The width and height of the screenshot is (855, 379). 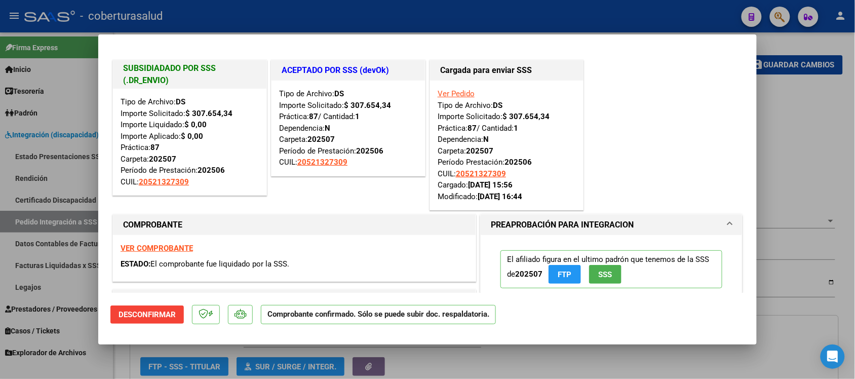 I want to click on span: Modificado:, so click(x=479, y=196).